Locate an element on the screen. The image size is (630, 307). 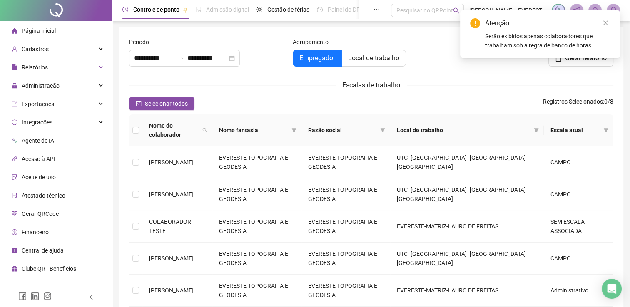
span: api is located at coordinates (15, 159).